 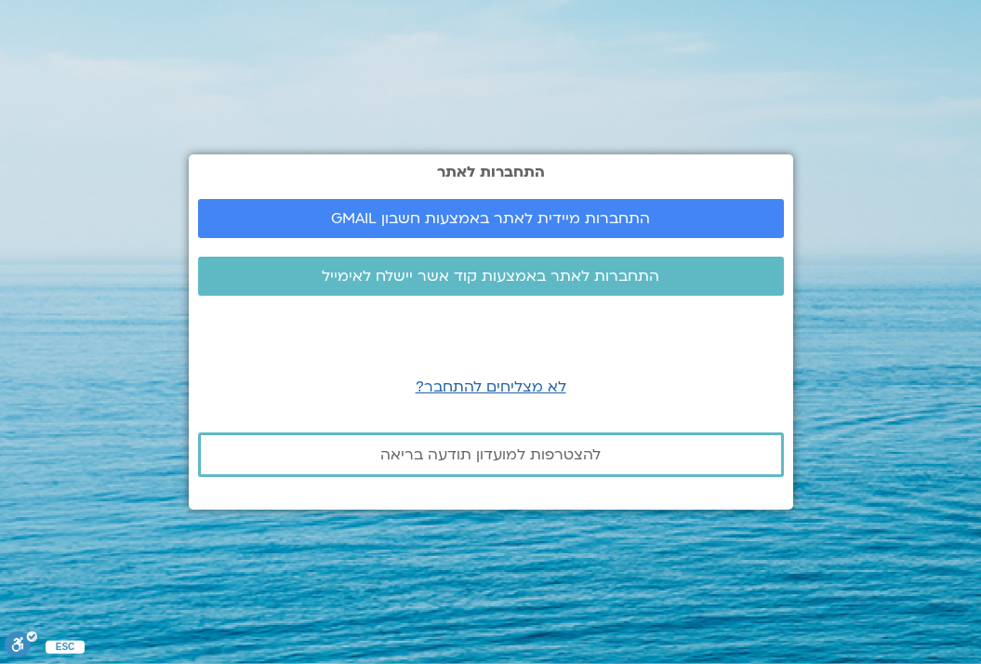 I want to click on span: התחברות מיידית לאתר באמצעות חשבון GMAIL, so click(x=490, y=218).